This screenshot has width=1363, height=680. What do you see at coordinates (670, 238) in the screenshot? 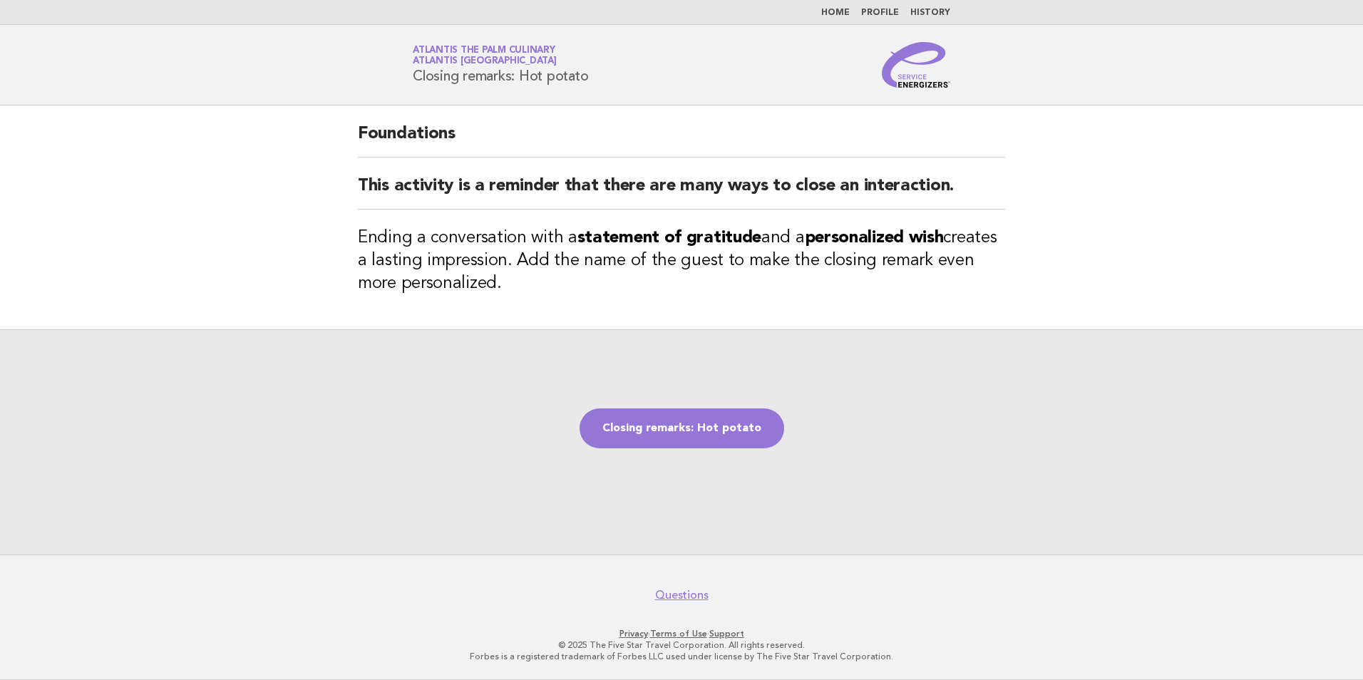
I see `strong: statement of gratitude` at bounding box center [670, 238].